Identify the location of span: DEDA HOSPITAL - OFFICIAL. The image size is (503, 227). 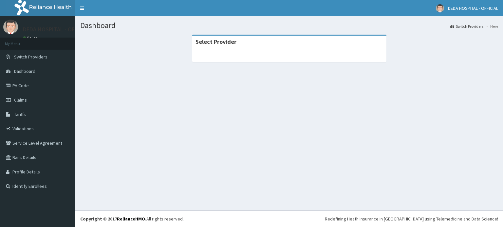
(473, 8).